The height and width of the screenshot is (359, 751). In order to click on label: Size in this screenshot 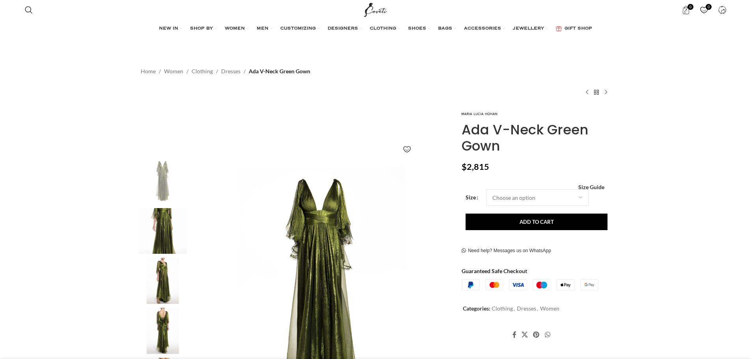, I will do `click(472, 198)`.